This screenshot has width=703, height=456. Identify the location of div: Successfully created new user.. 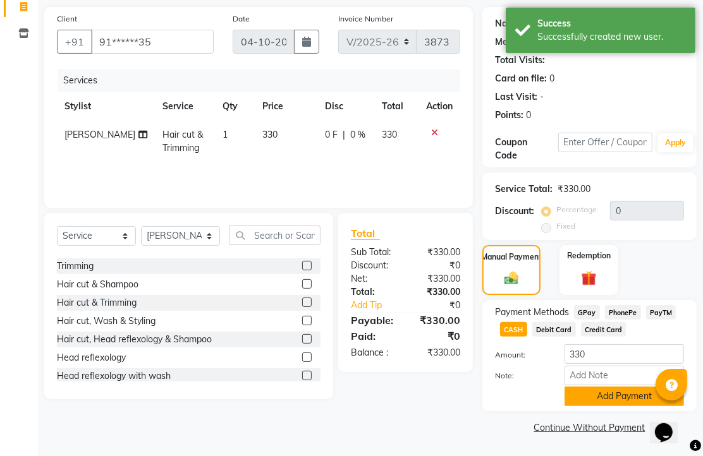
(611, 37).